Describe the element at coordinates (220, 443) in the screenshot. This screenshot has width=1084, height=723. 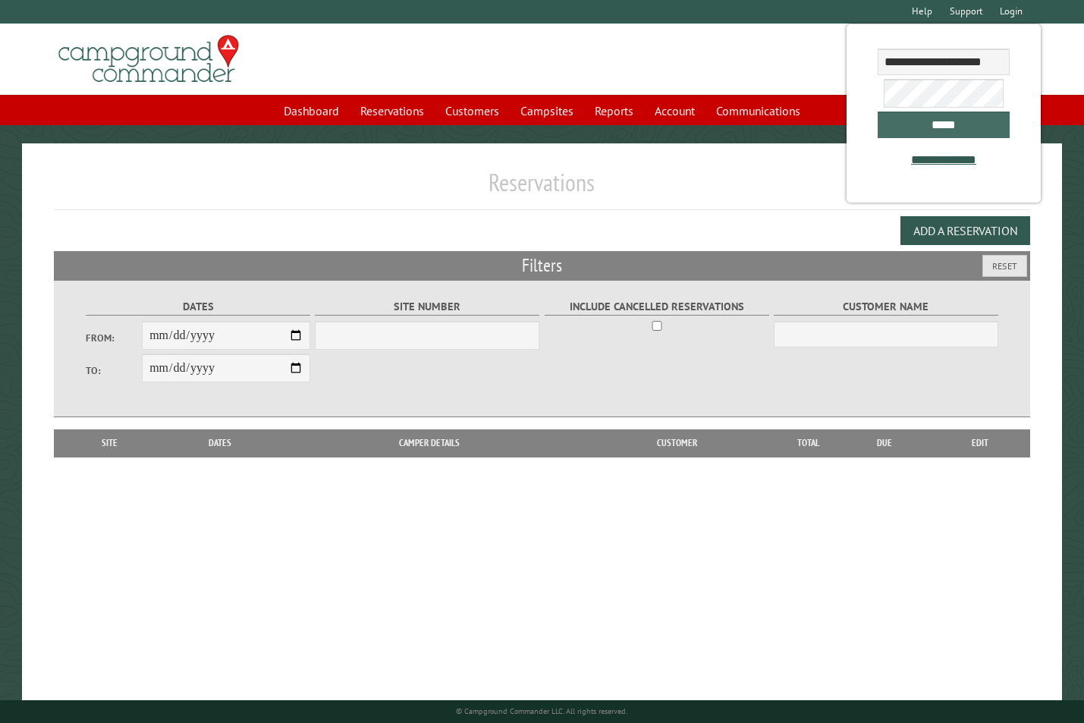
I see `th: Dates` at that location.